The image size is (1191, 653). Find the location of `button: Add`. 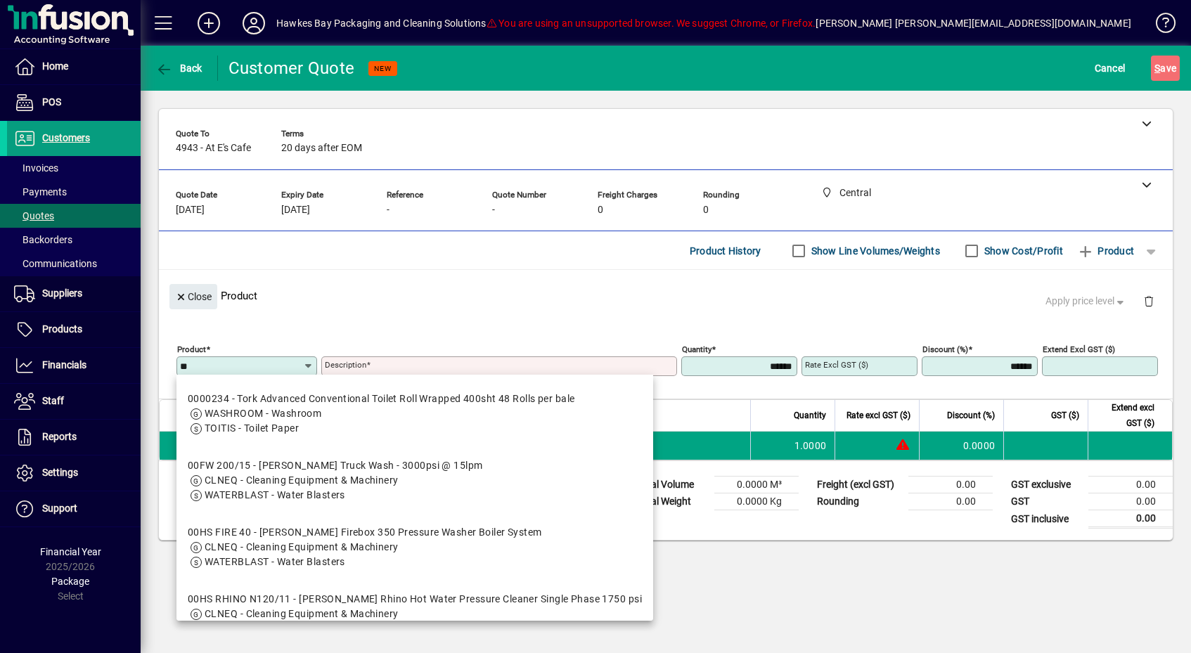

button: Add is located at coordinates (209, 23).